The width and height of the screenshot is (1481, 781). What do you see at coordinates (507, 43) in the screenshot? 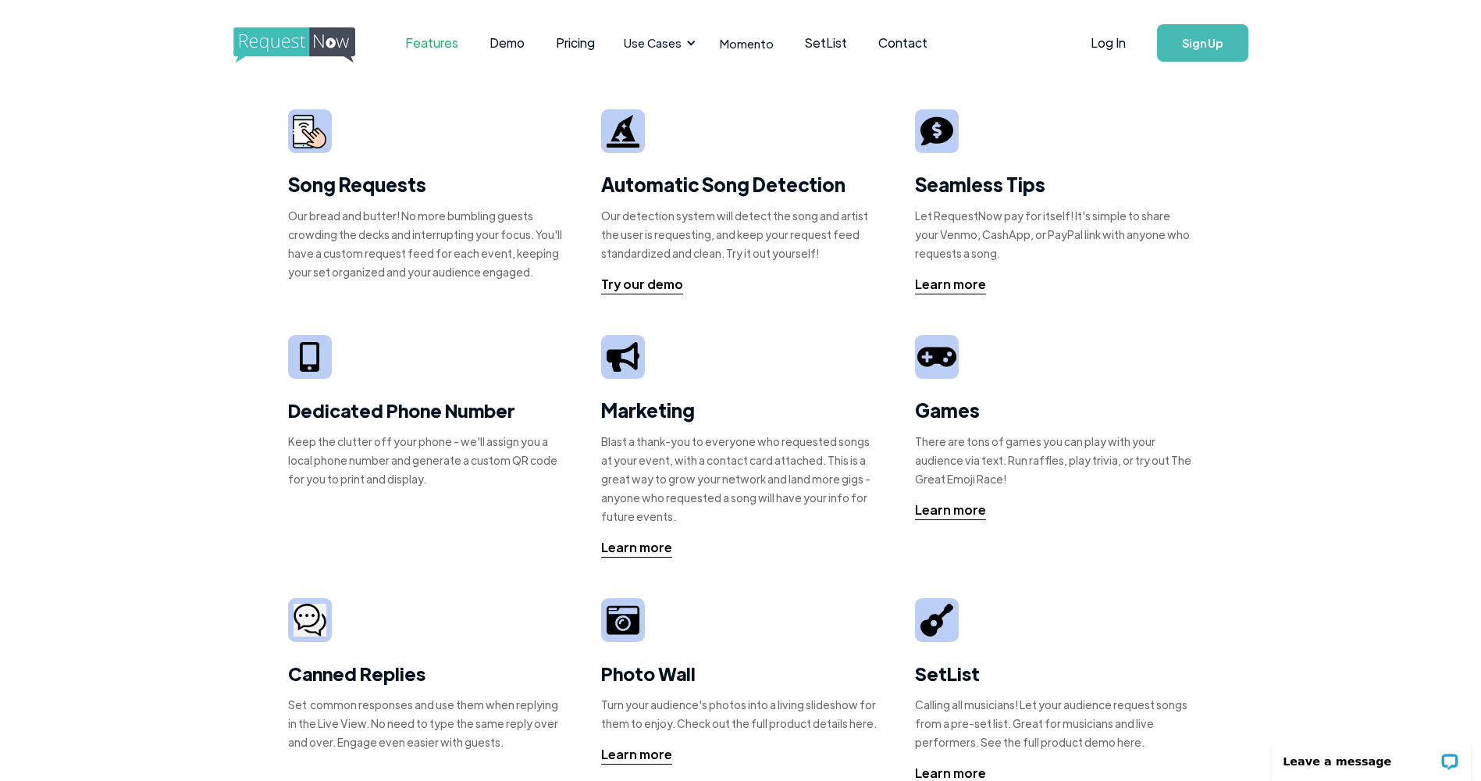
I see `a: Demo` at bounding box center [507, 43].